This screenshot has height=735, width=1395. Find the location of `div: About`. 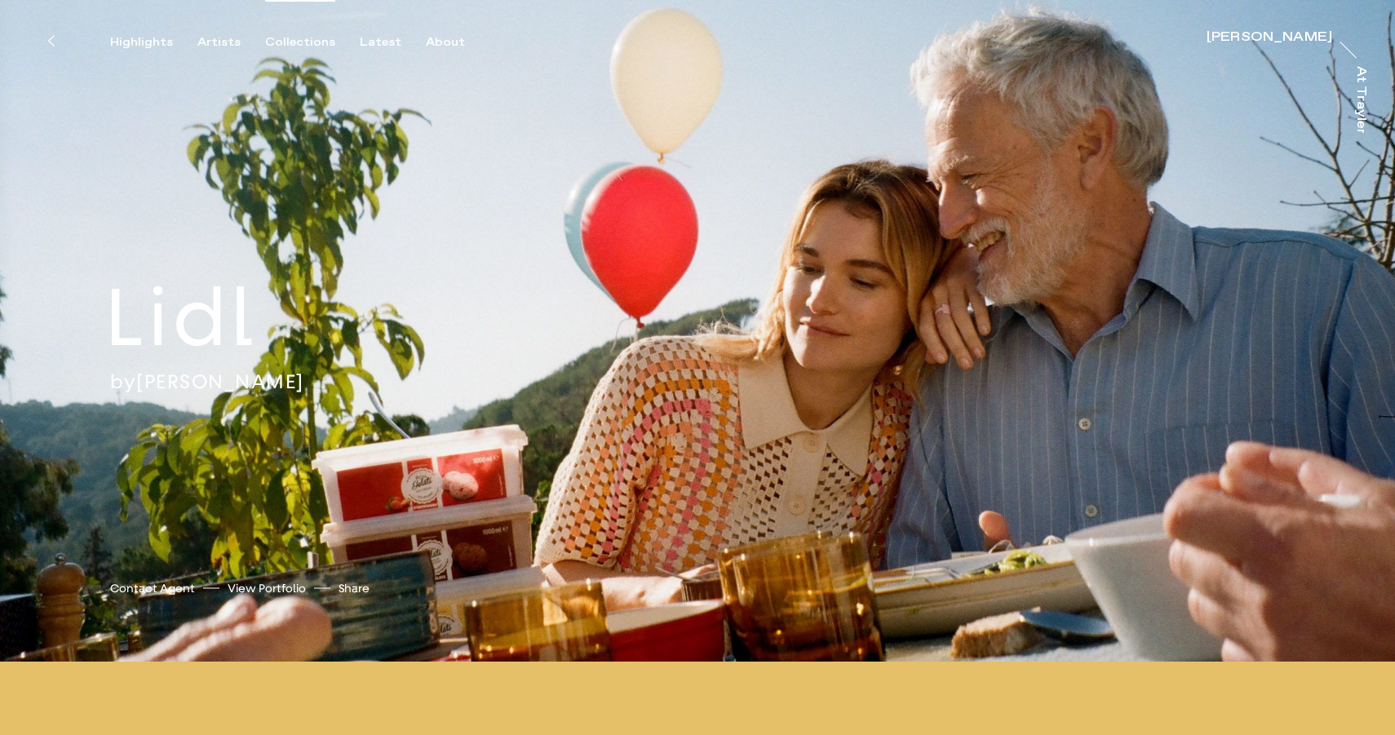

div: About is located at coordinates (445, 42).